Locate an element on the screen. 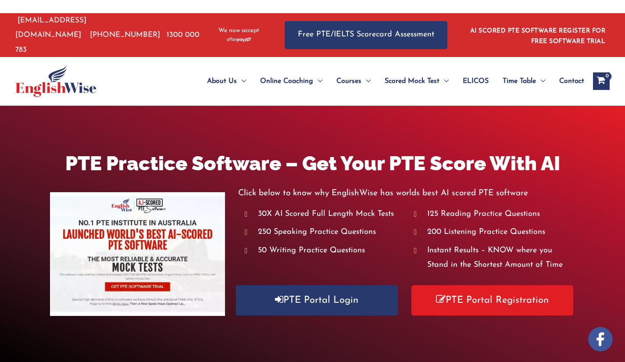 The image size is (625, 362). img: cropped-ew-logo is located at coordinates (56, 81).